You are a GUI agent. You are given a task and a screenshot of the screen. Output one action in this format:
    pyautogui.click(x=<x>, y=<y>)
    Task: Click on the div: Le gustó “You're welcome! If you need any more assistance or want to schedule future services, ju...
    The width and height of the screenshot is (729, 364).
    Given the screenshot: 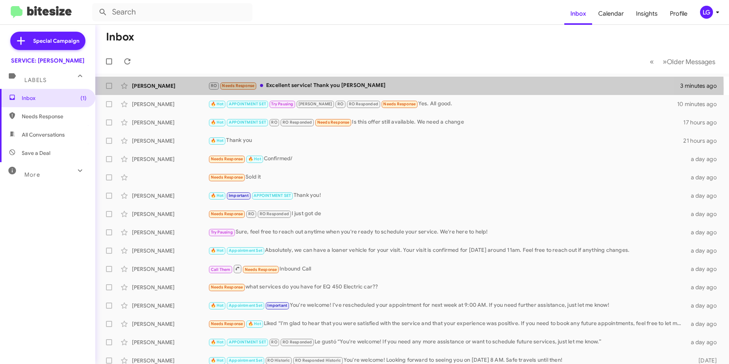 What is the action you would take?
    pyautogui.click(x=447, y=342)
    